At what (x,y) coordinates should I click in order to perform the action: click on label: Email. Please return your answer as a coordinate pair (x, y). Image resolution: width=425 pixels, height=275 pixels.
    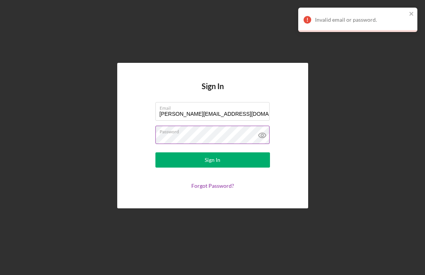
    Looking at the image, I should click on (214, 107).